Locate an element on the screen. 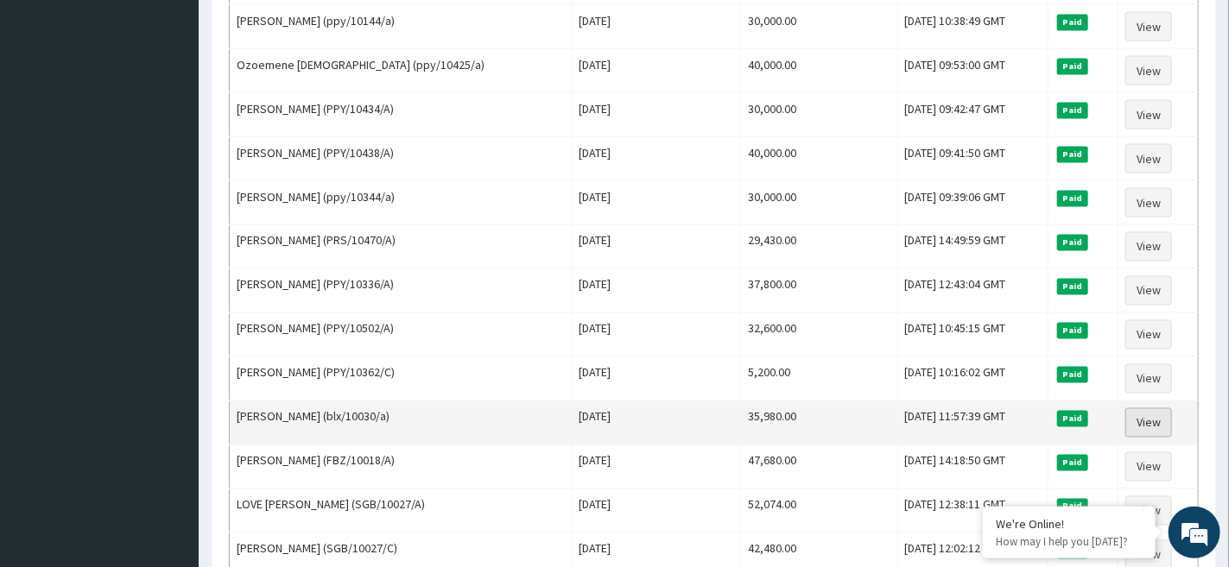 Image resolution: width=1229 pixels, height=567 pixels. p: How may I help you today? is located at coordinates (1069, 541).